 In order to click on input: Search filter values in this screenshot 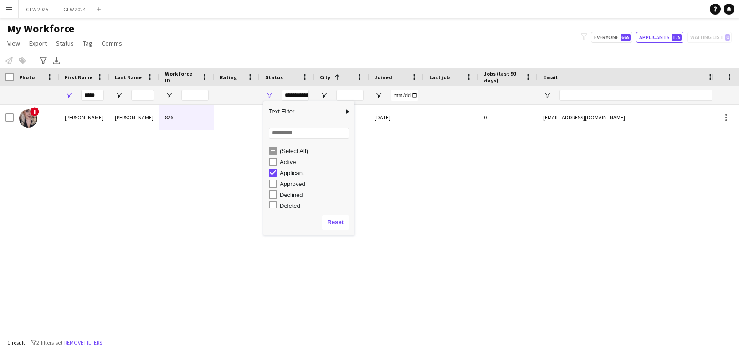, I will do `click(309, 133)`.